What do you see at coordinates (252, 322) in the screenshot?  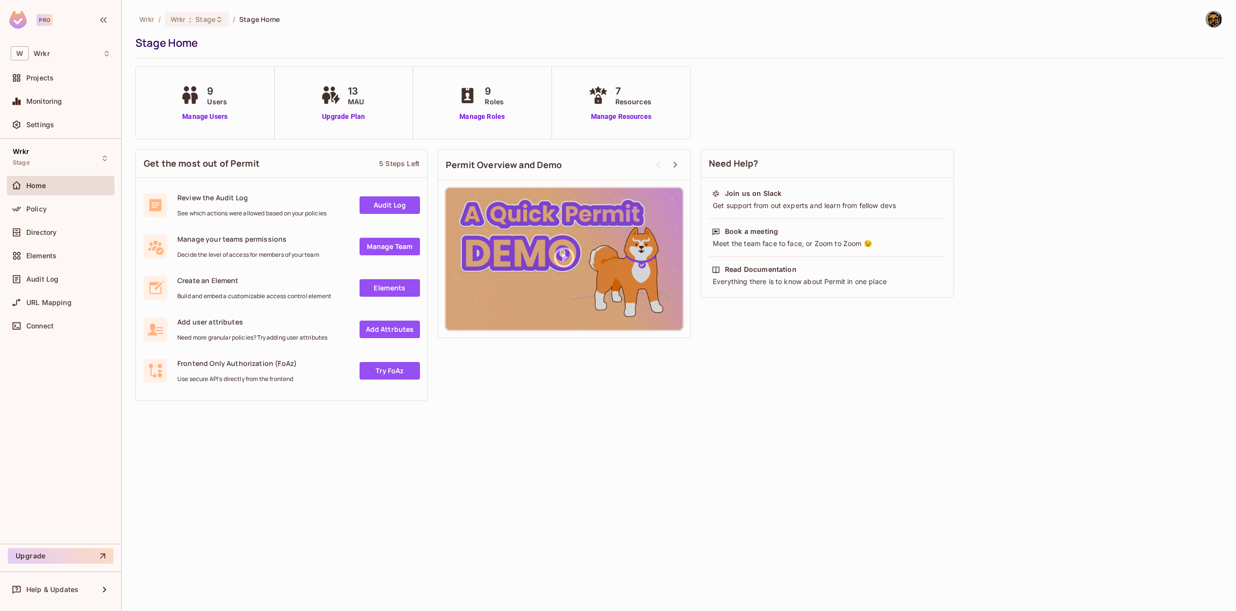 I see `span: Add user attributes` at bounding box center [252, 322].